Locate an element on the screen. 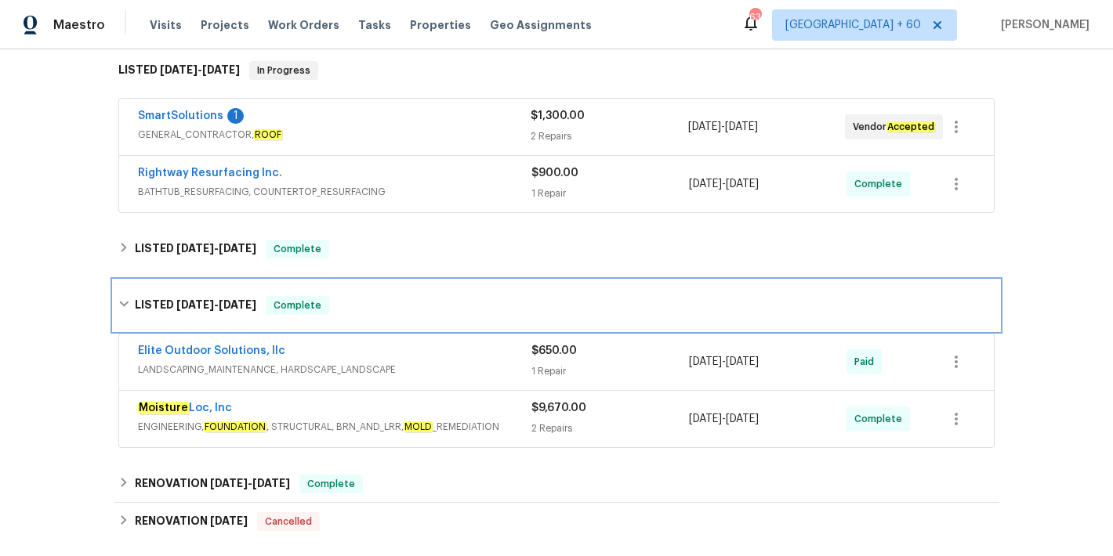 This screenshot has height=556, width=1113. span: ENGINEERING, , STRUCTURAL, BRN_AND_LRR, _REMEDIATION is located at coordinates (335, 427).